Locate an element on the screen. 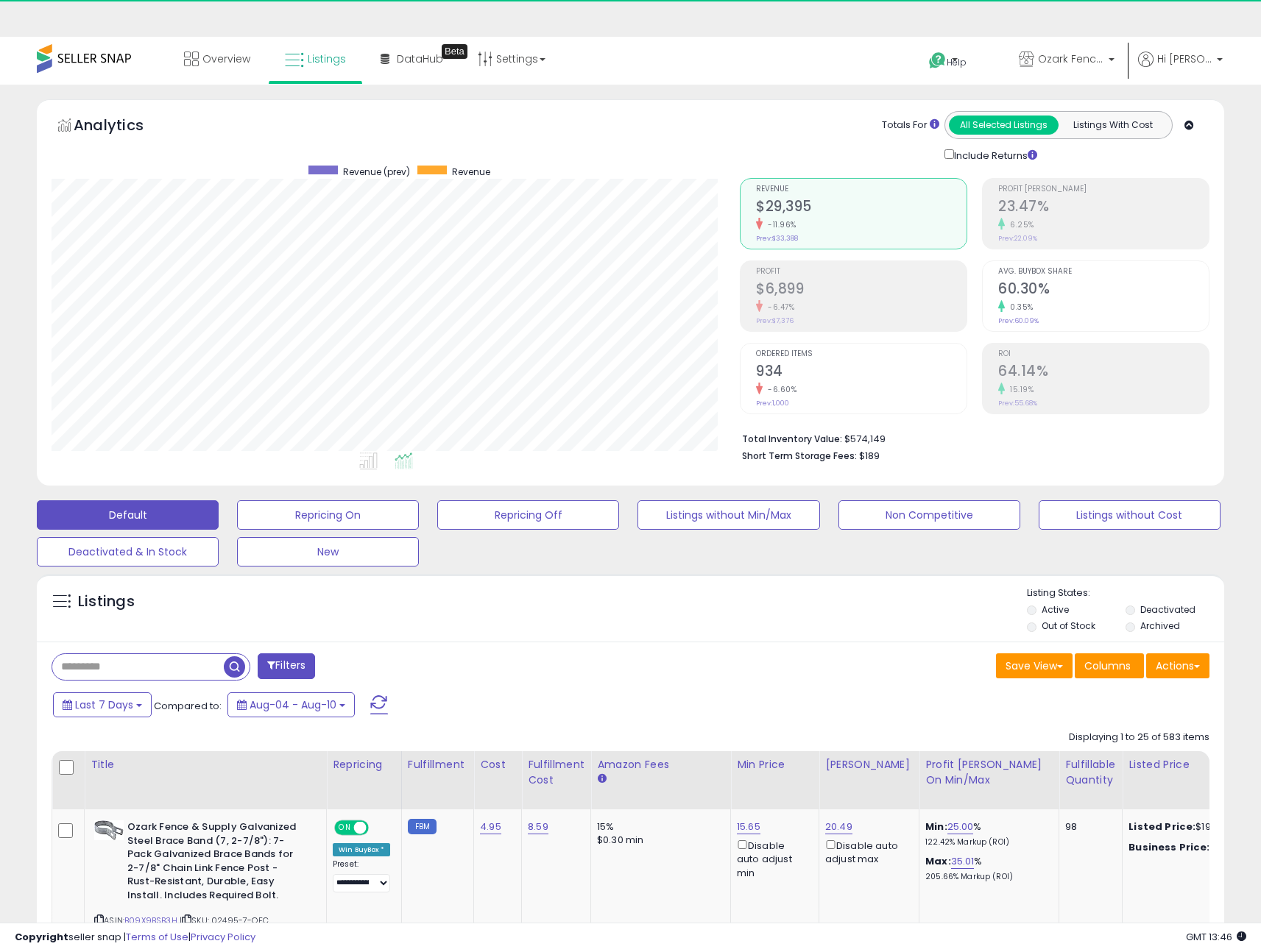 The height and width of the screenshot is (952, 1261). span: ON is located at coordinates (345, 828).